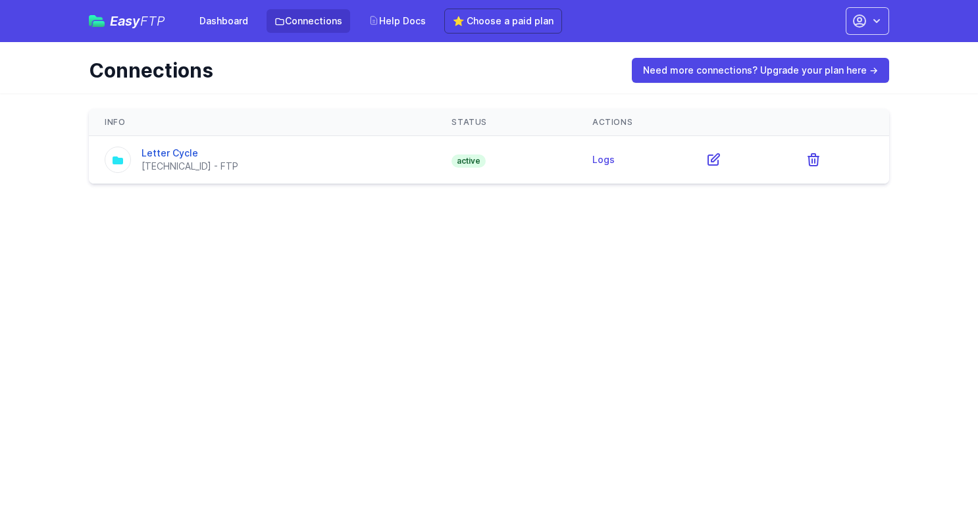 The image size is (978, 522). I want to click on a: Connections, so click(308, 21).